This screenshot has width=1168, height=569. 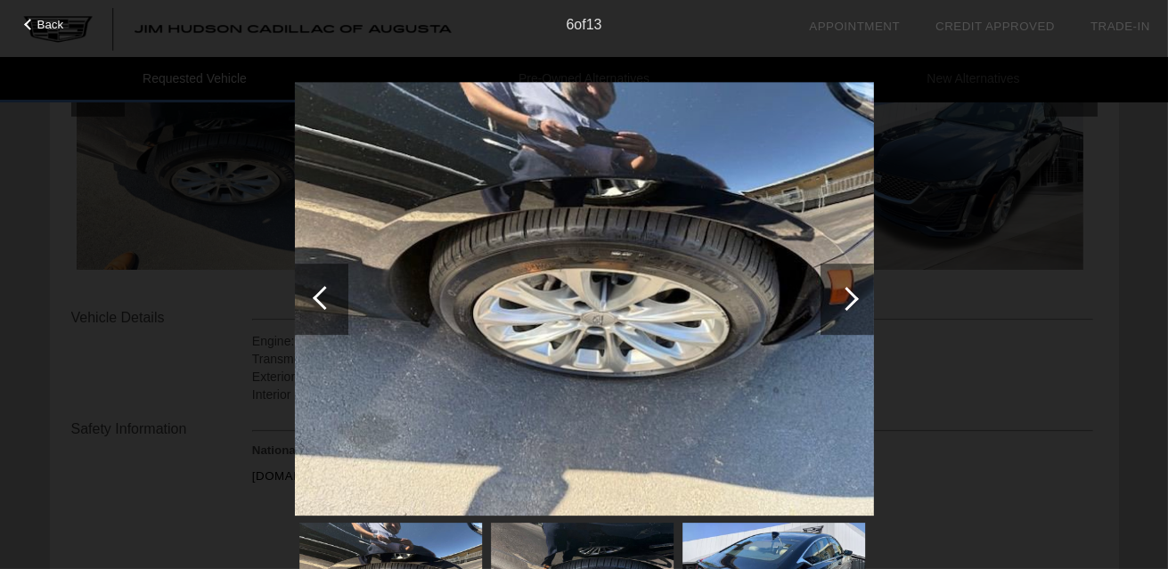 I want to click on span: 13, so click(x=594, y=24).